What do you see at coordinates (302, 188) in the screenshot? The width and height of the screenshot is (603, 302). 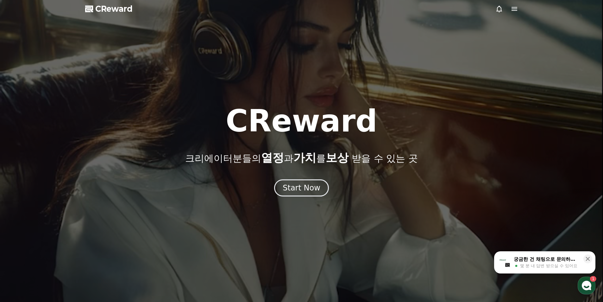 I see `a: Start Now` at bounding box center [302, 188].